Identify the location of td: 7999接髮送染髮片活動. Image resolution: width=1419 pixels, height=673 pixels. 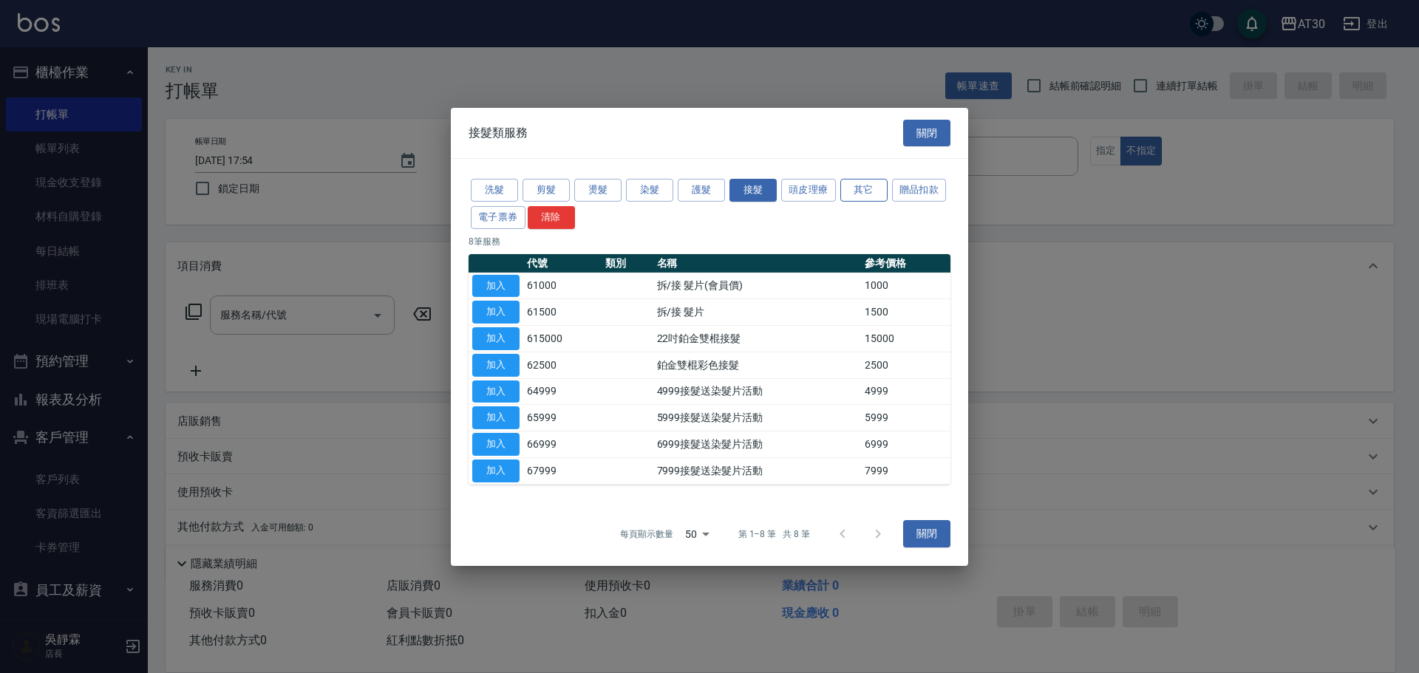
(758, 471).